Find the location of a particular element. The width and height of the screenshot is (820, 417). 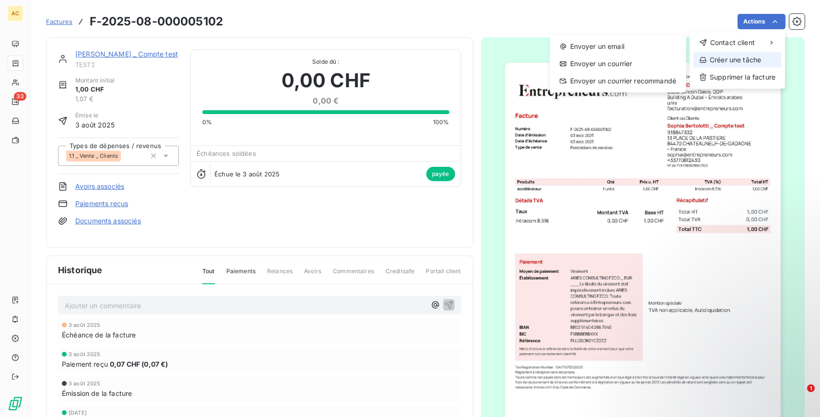

div: Envoyer un courrier is located at coordinates (618, 64).